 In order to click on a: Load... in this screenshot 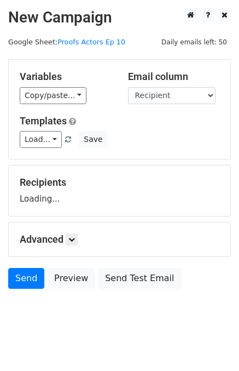, I will do `click(41, 139)`.